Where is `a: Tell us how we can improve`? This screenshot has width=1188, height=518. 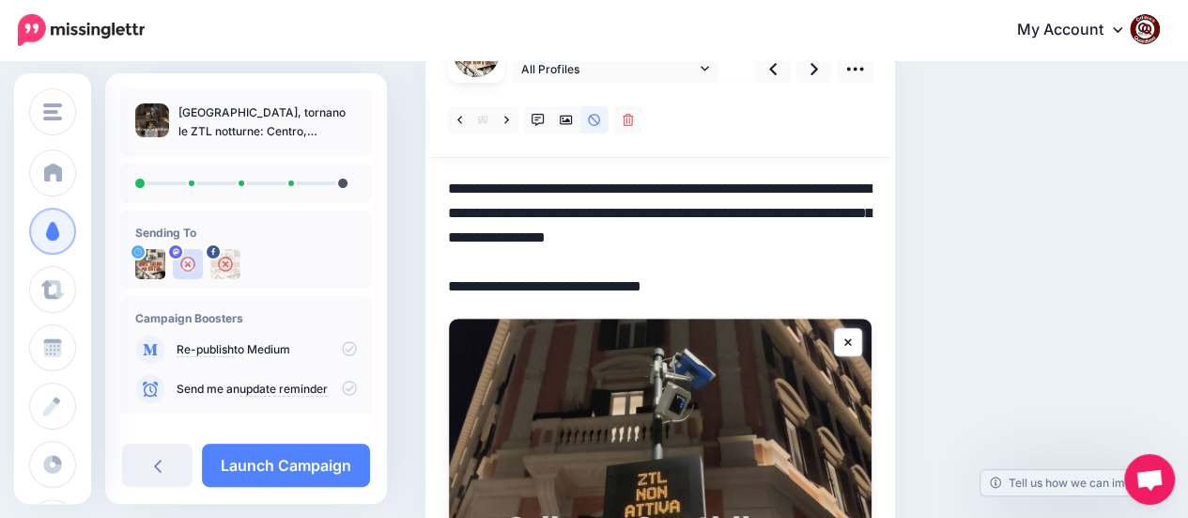 a: Tell us how we can improve is located at coordinates (1073, 482).